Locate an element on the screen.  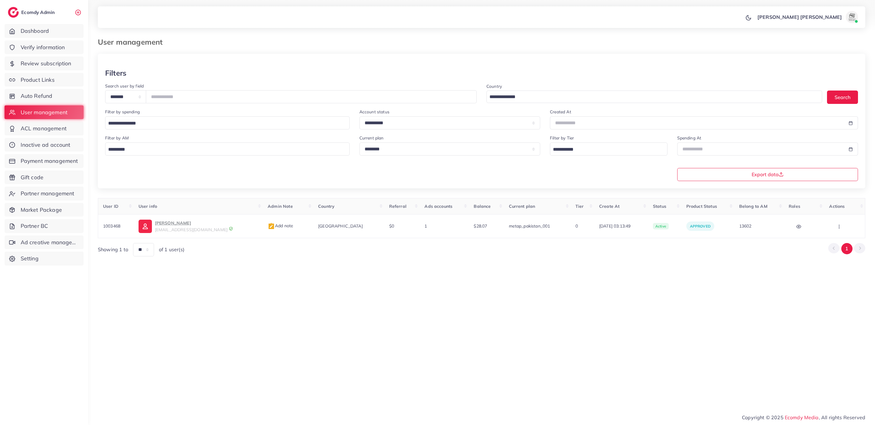
a: Market Package is located at coordinates (44, 210).